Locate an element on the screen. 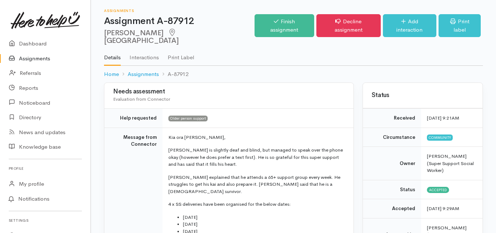 The height and width of the screenshot is (233, 496). a: Print Label is located at coordinates (181, 55).